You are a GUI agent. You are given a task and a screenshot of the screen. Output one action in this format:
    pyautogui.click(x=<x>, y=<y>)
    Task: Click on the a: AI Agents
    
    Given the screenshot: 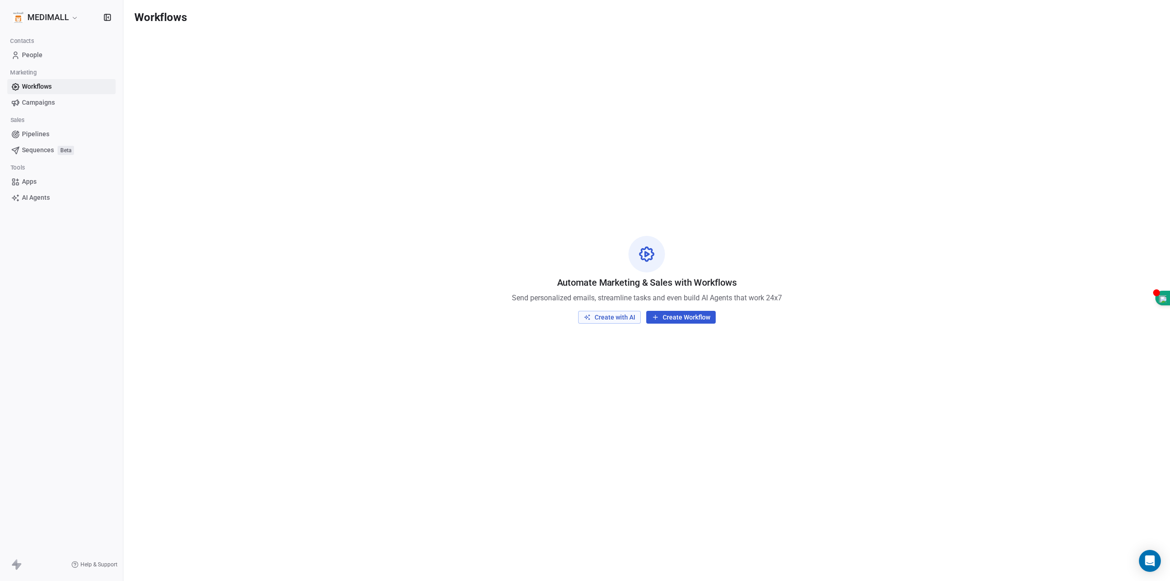 What is the action you would take?
    pyautogui.click(x=61, y=197)
    